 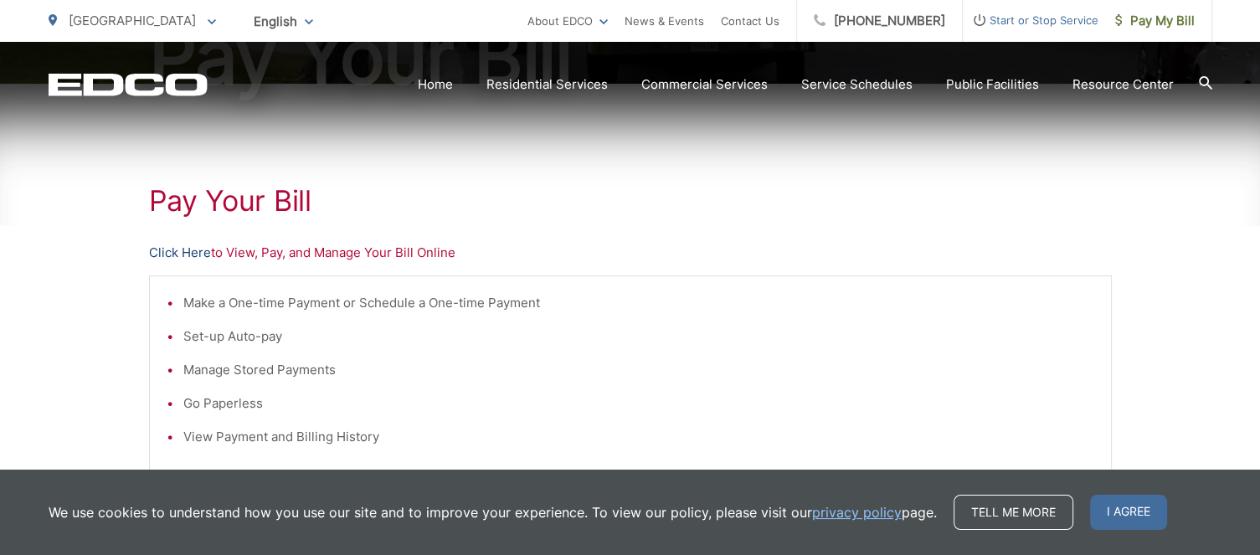 I want to click on li: Manage Stored Payments, so click(x=639, y=370).